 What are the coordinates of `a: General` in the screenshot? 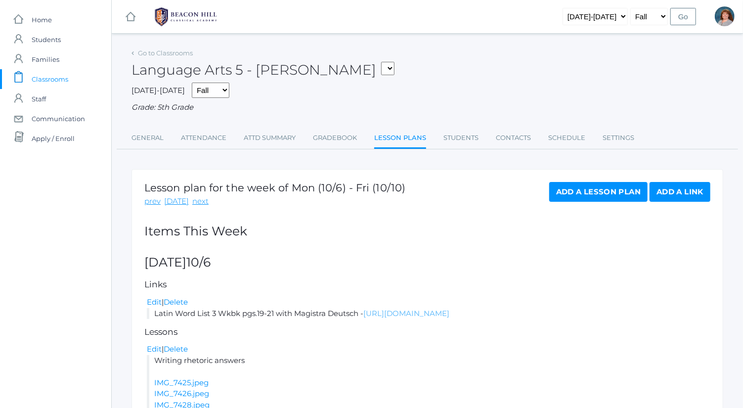 It's located at (147, 138).